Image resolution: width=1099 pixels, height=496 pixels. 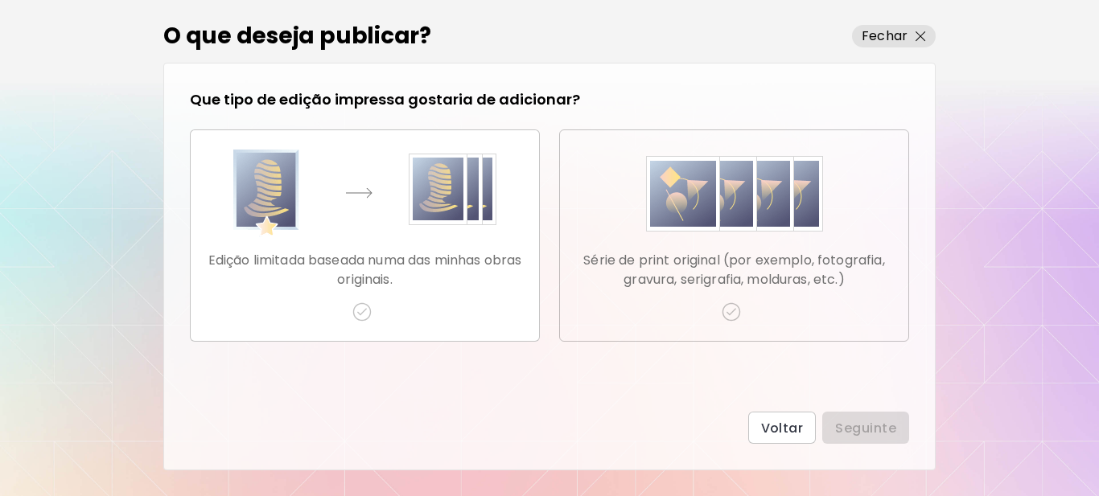 I want to click on button: Voltar, so click(x=782, y=428).